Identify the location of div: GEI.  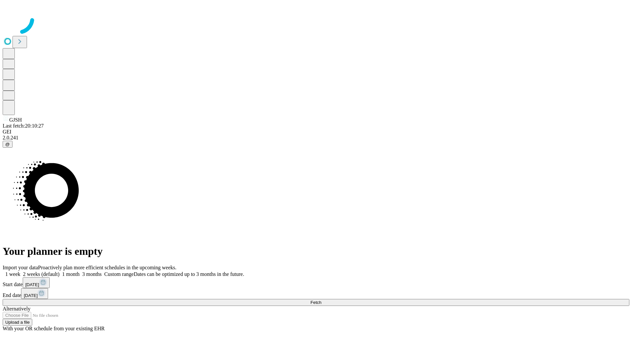
(316, 132).